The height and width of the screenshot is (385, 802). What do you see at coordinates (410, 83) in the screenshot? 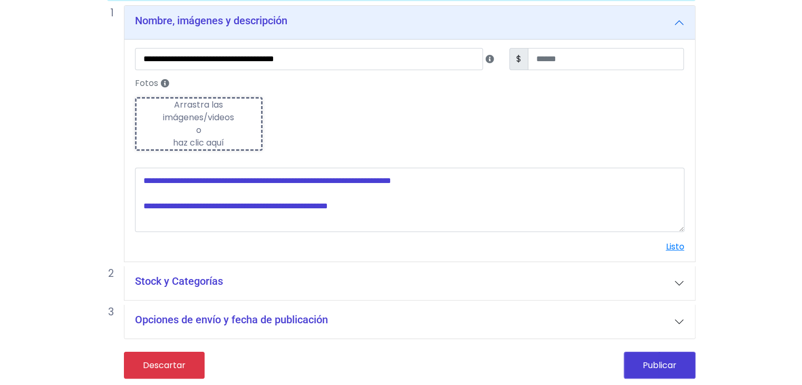
I see `label: Fotos` at bounding box center [410, 83].